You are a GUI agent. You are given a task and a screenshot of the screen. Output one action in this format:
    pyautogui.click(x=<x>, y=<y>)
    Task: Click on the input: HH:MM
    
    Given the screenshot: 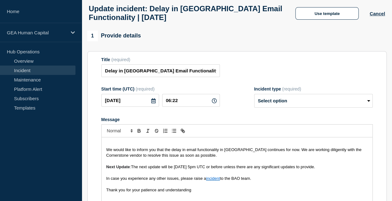 What is the action you would take?
    pyautogui.click(x=191, y=100)
    